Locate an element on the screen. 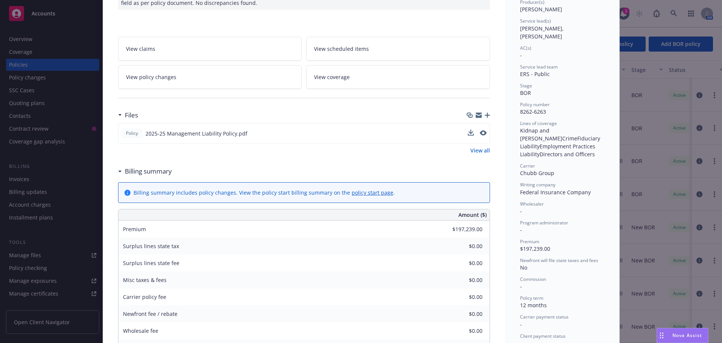  a: View policy changes is located at coordinates (210, 77).